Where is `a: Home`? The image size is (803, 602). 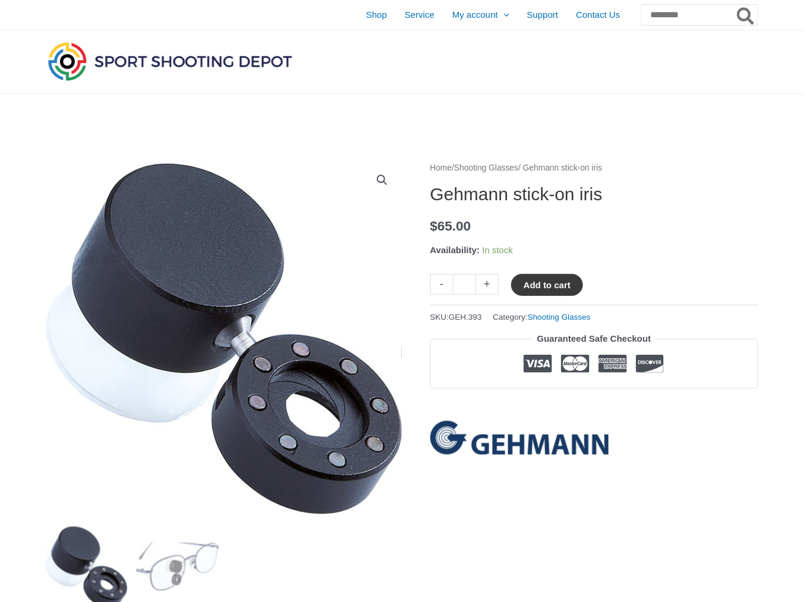
a: Home is located at coordinates (441, 168).